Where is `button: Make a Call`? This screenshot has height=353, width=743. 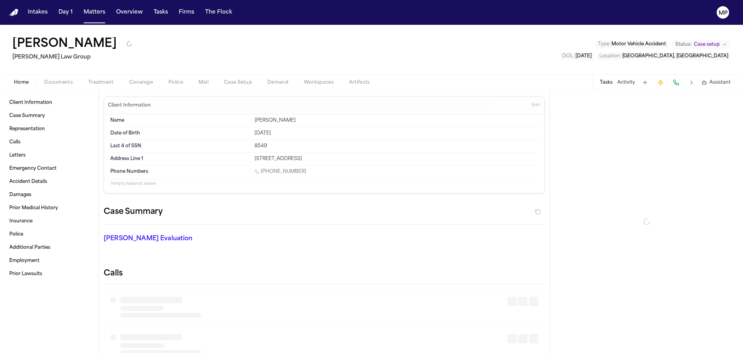
button: Make a Call is located at coordinates (676, 82).